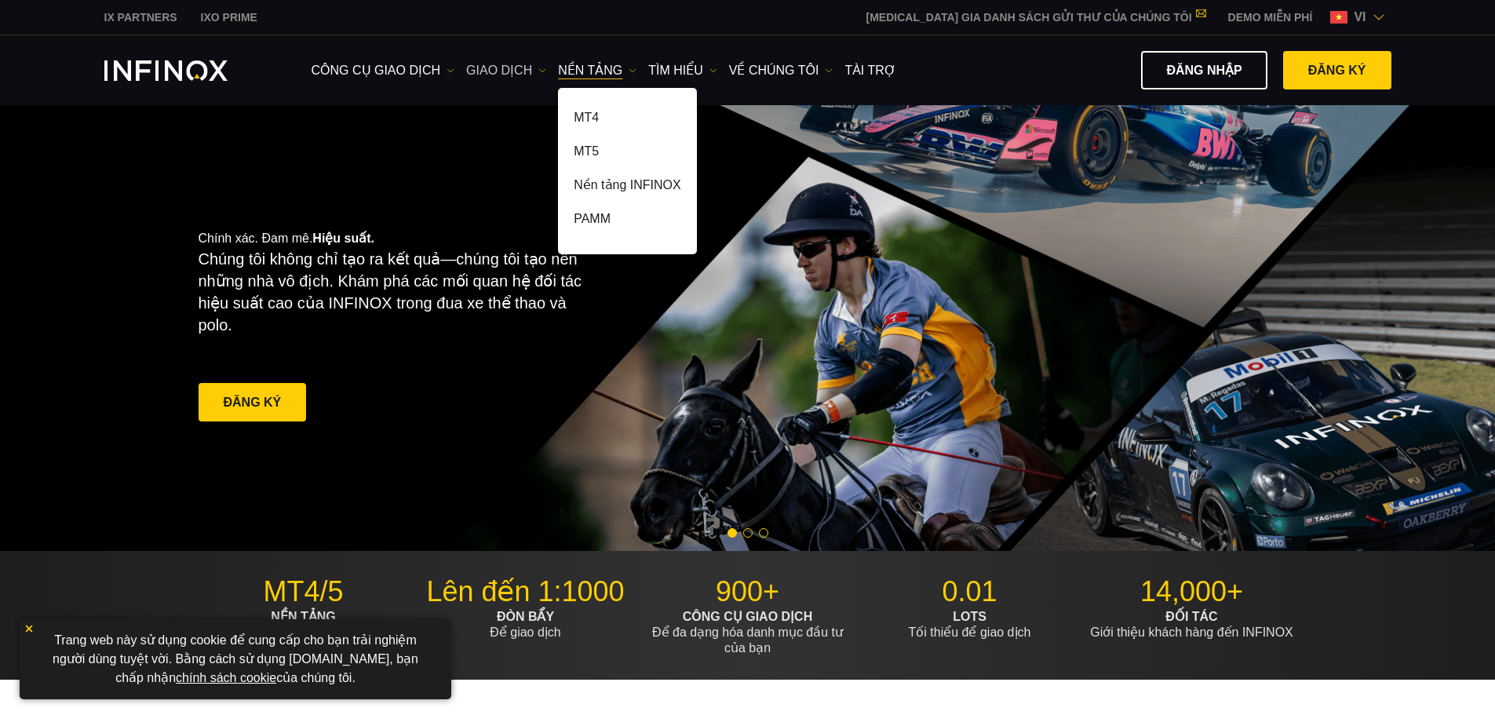 This screenshot has height=715, width=1495. Describe the element at coordinates (525, 616) in the screenshot. I see `strong: ĐÒN BẨY` at that location.